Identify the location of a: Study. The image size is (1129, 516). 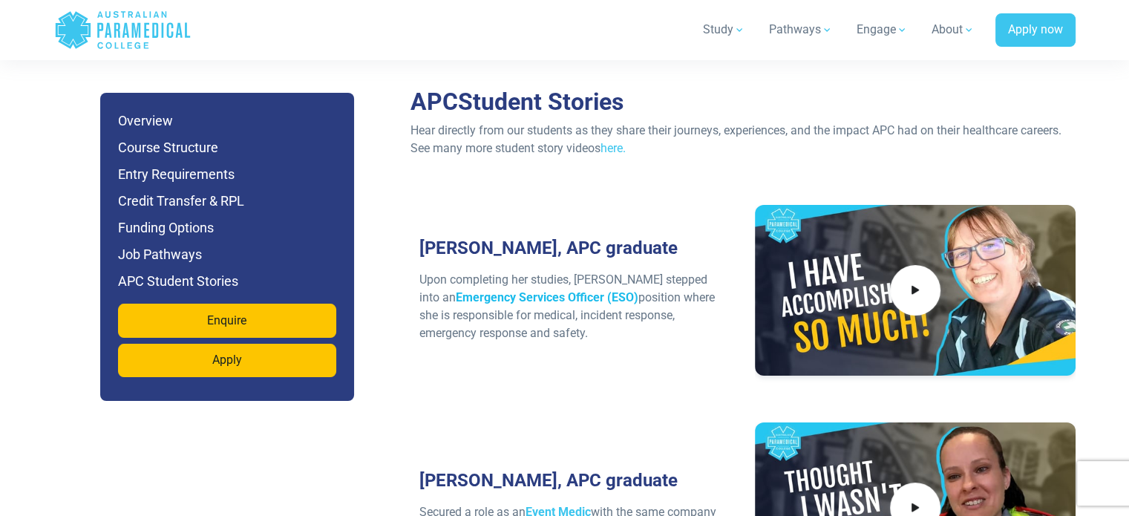
(724, 30).